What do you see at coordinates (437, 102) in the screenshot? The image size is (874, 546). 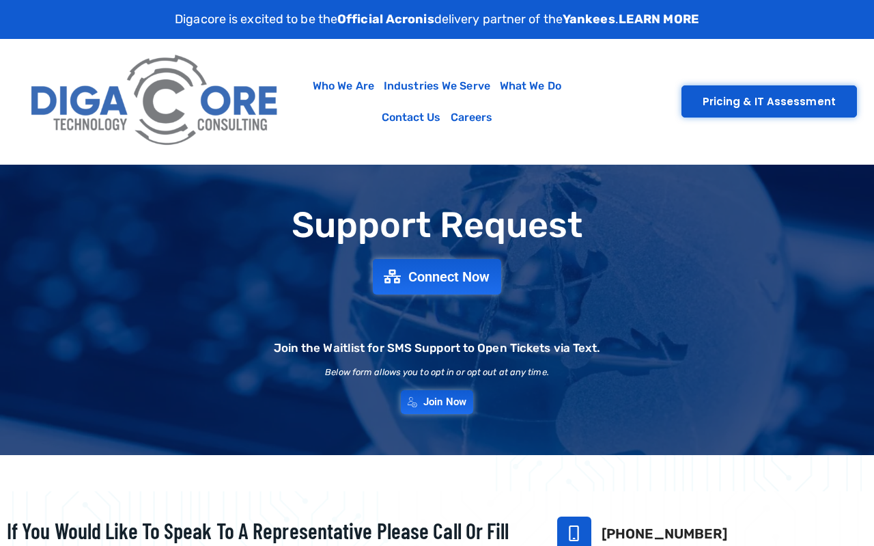 I see `nav: Menu` at bounding box center [437, 102].